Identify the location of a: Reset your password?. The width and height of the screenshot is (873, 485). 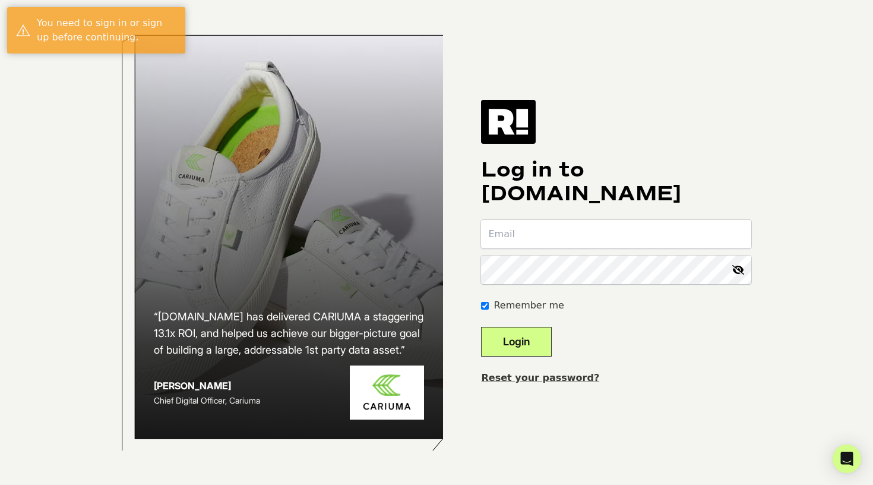
(540, 377).